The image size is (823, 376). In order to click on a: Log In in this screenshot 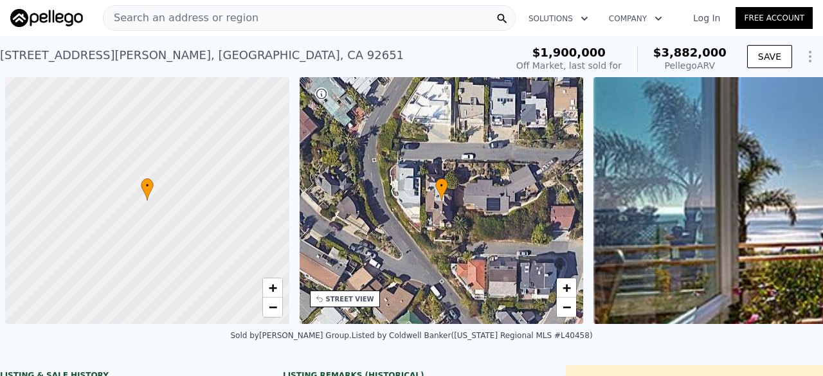, I will do `click(707, 18)`.